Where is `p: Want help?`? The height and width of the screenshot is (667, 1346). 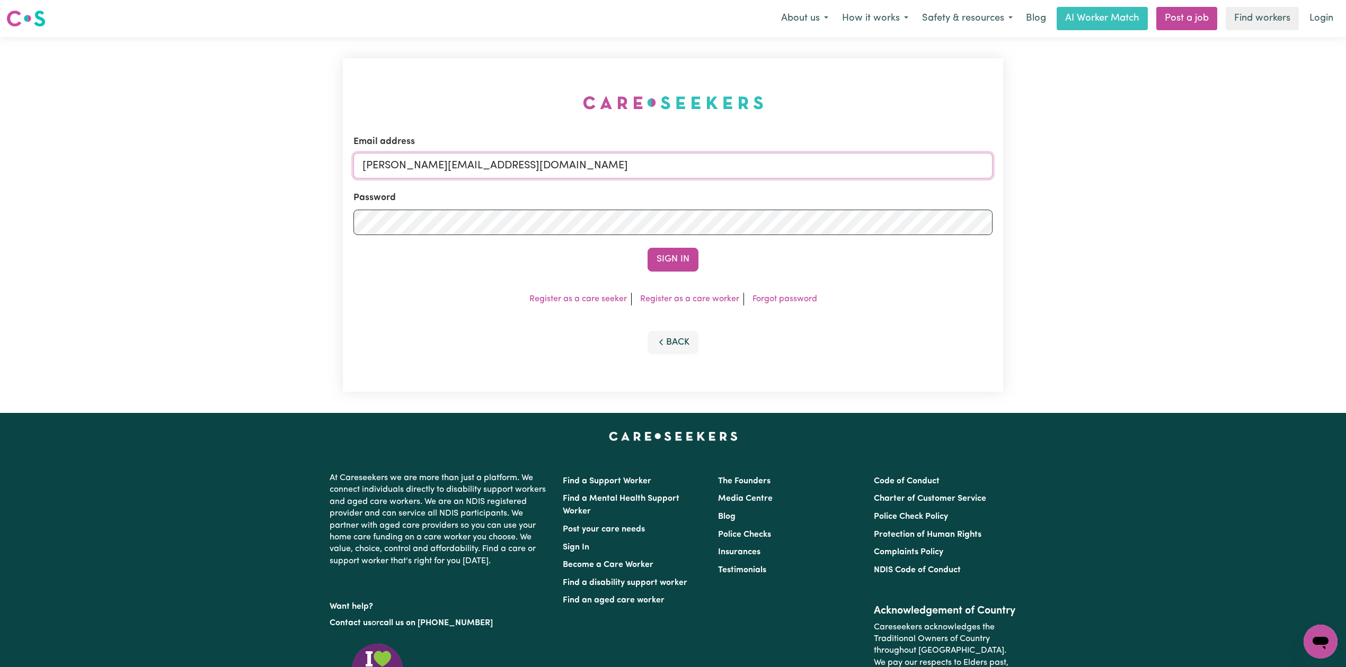 p: Want help? is located at coordinates (440, 605).